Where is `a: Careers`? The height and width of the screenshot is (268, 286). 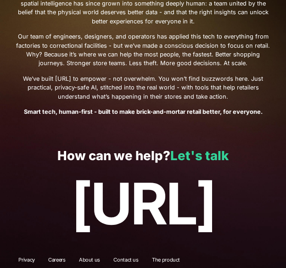 a: Careers is located at coordinates (56, 260).